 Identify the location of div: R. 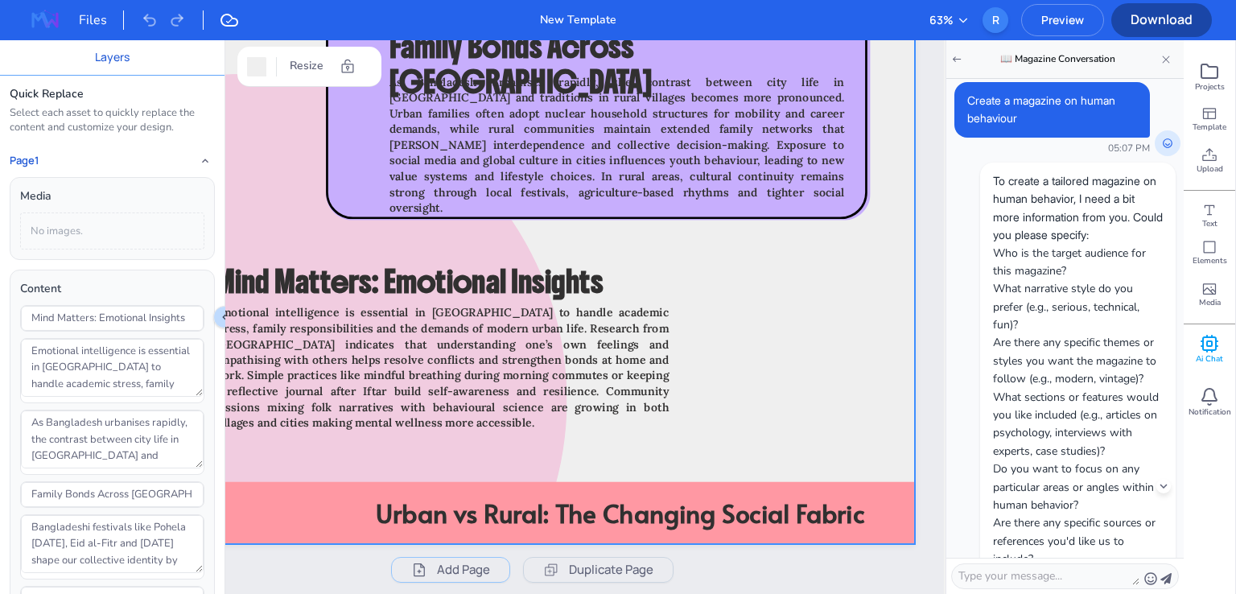
(995, 20).